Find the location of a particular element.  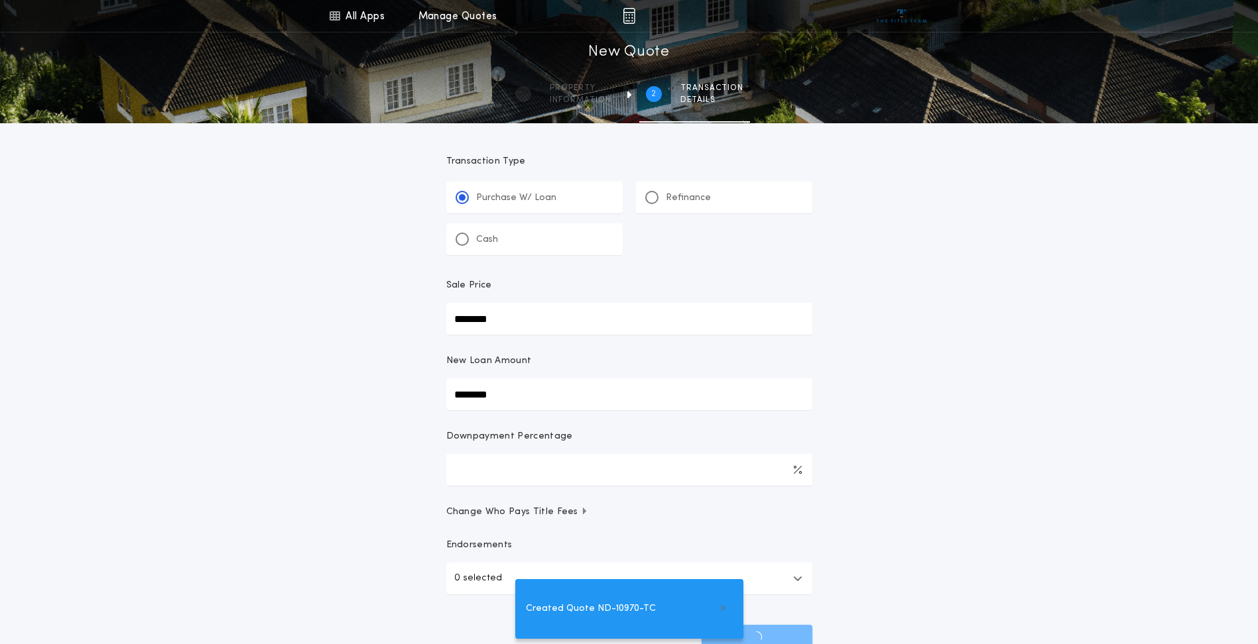

p: Cash is located at coordinates (487, 240).